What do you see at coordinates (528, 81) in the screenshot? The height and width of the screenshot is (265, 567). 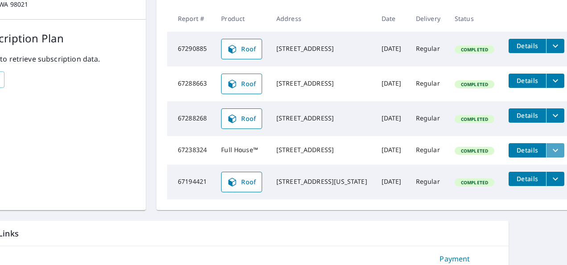 I see `button: detailsBtn-67288663` at bounding box center [528, 81].